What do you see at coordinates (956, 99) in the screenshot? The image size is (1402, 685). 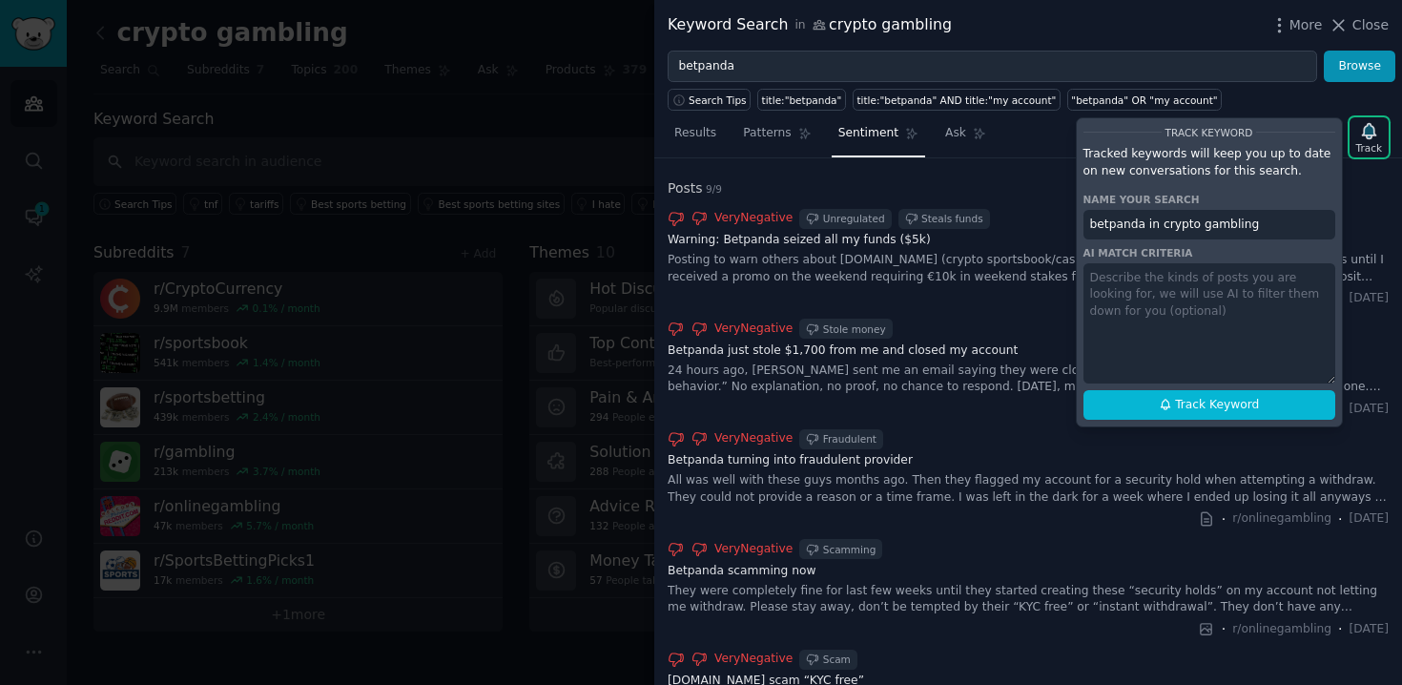 I see `a: title:"betpanda" AND title:"my account"` at bounding box center [956, 99].